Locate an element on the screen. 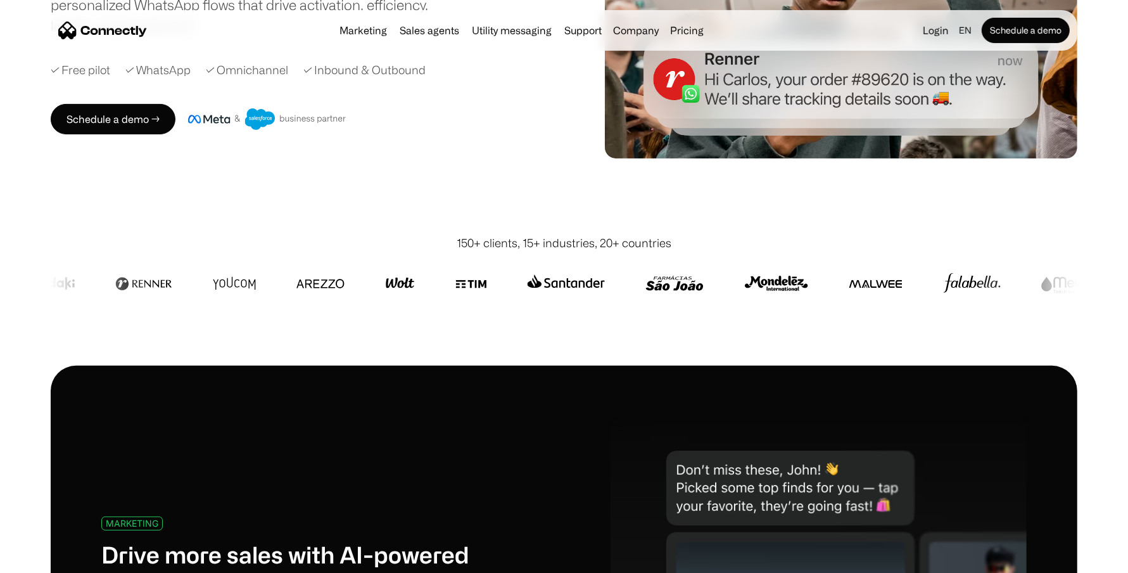 The height and width of the screenshot is (573, 1128). a: Schedule a demo is located at coordinates (1025, 30).